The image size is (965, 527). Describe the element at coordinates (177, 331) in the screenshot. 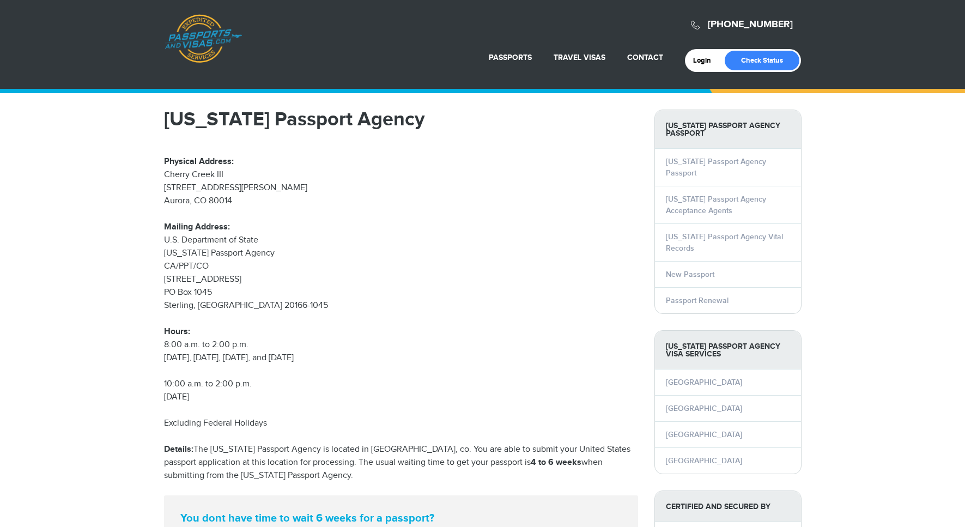

I see `strong: Hours:` at that location.